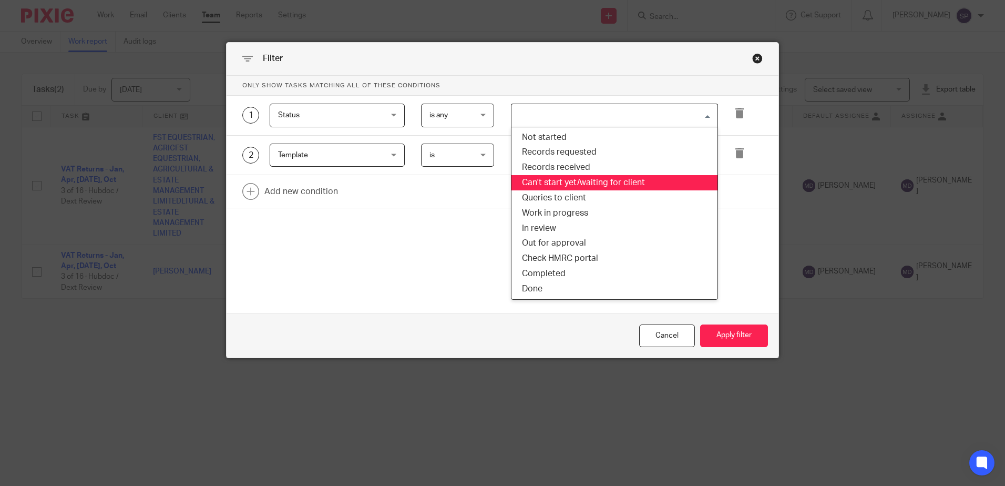  Describe the element at coordinates (615, 289) in the screenshot. I see `li: Done` at that location.